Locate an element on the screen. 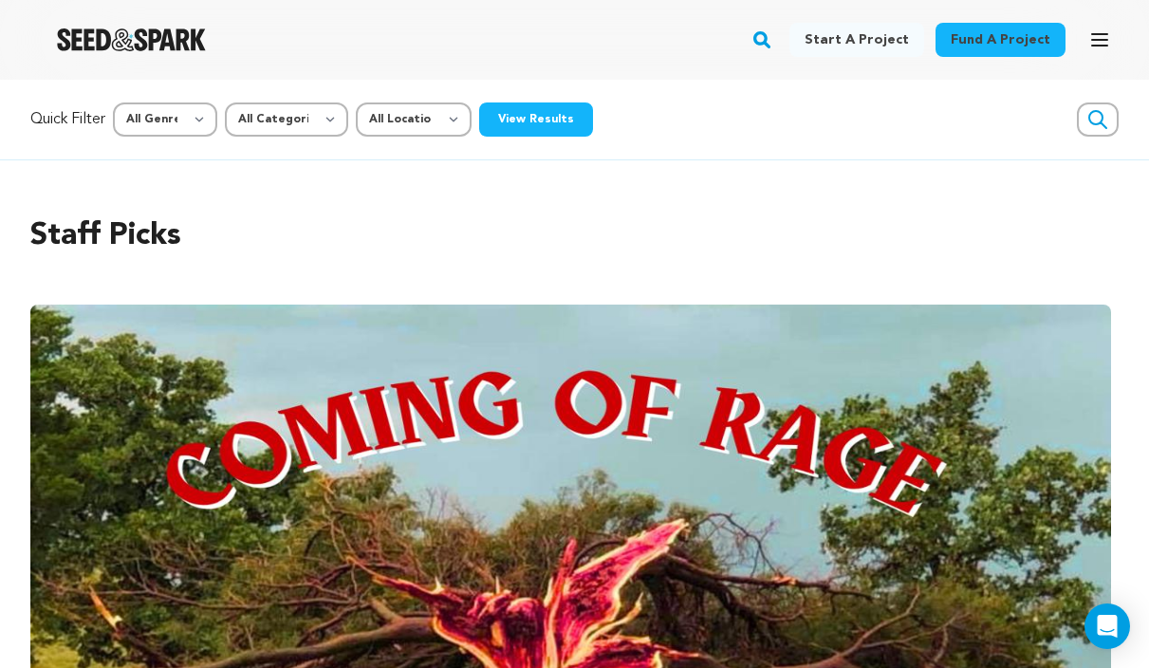 This screenshot has width=1149, height=668. button: View Results is located at coordinates (536, 120).